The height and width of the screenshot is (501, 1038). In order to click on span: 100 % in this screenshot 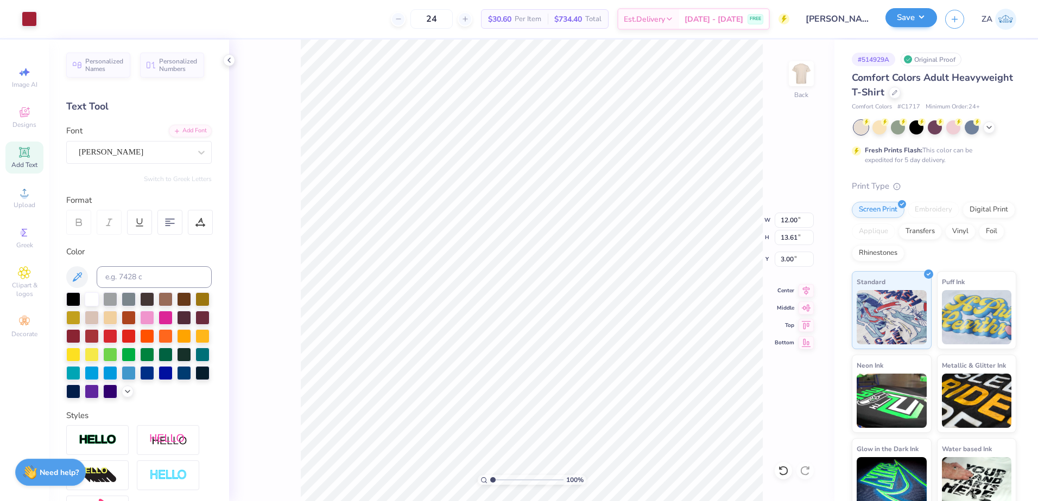, I will do `click(575, 480)`.